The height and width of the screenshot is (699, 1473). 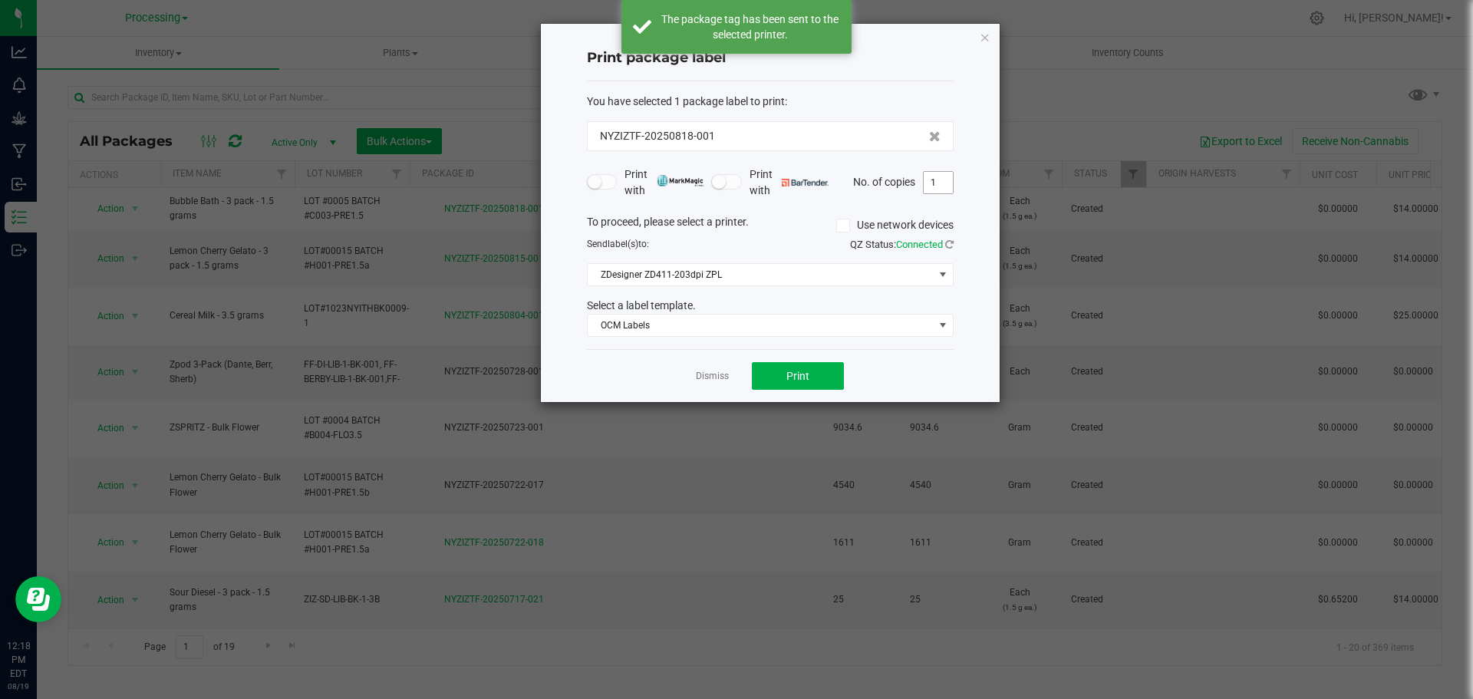 I want to click on span: Print, so click(x=798, y=376).